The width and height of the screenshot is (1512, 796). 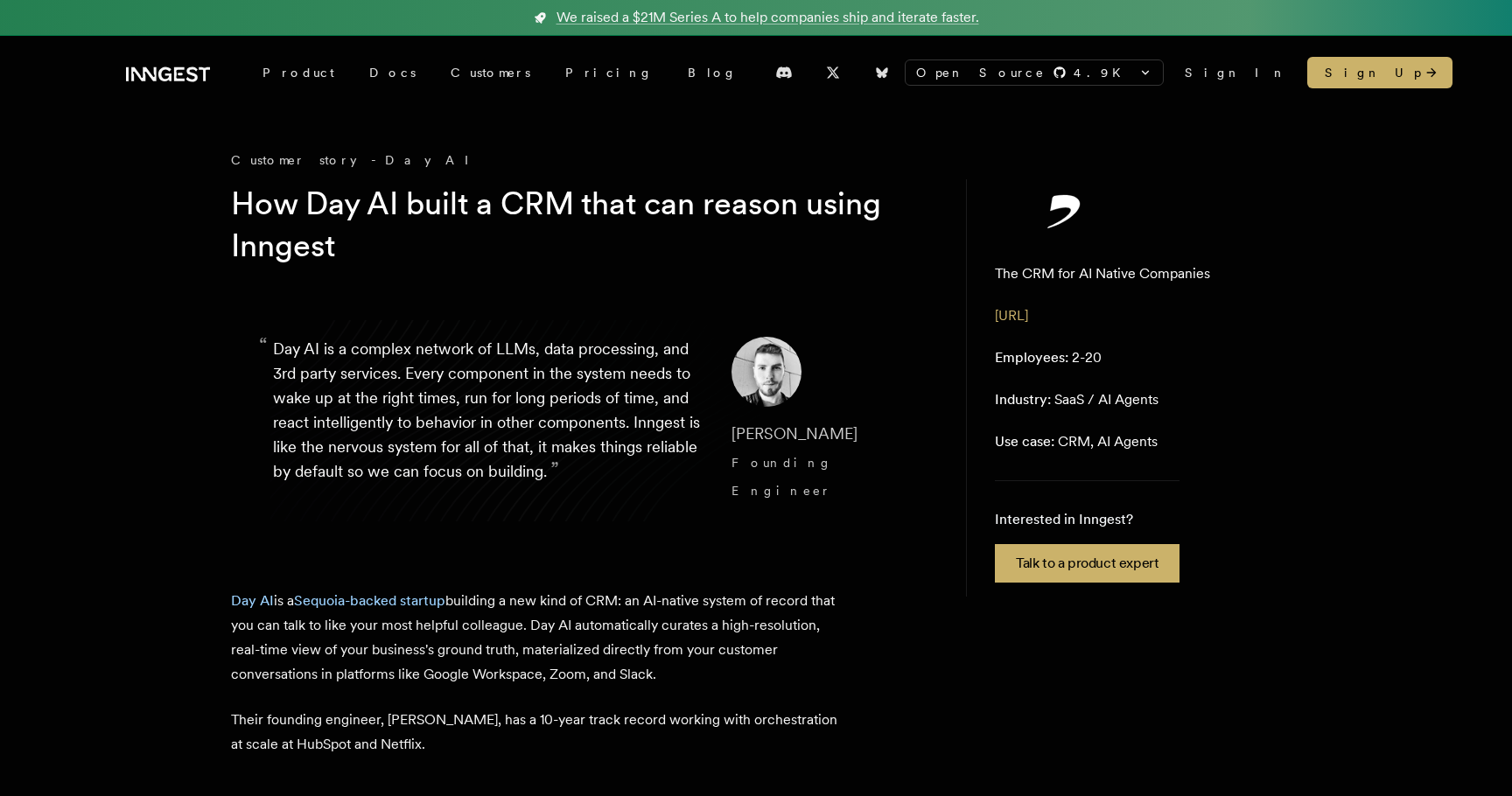 I want to click on span: 4.9 K, so click(x=1103, y=73).